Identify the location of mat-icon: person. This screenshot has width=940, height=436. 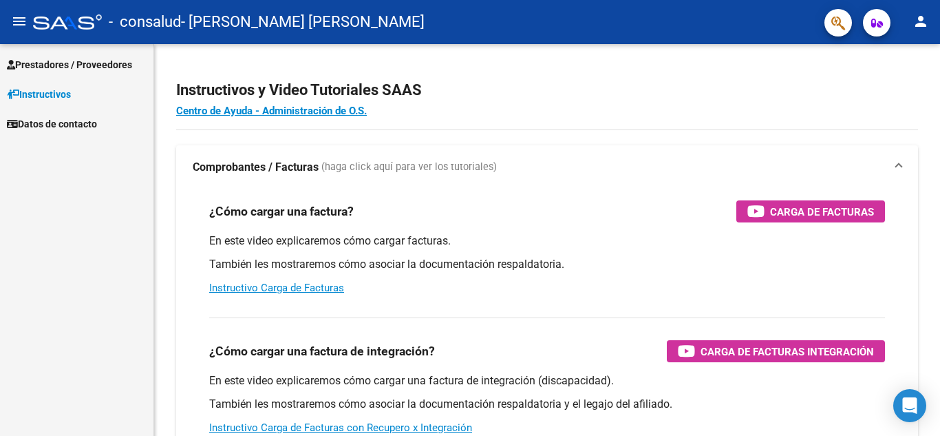
(921, 21).